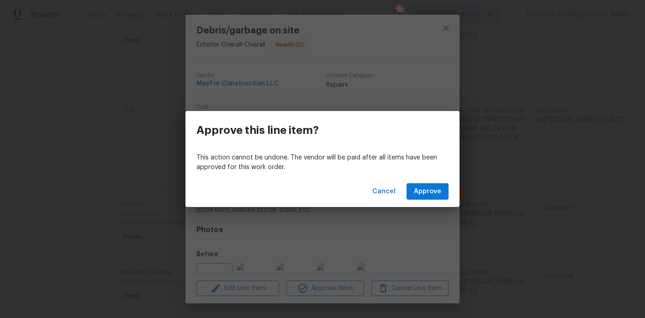 Image resolution: width=645 pixels, height=318 pixels. I want to click on p: This action cannot be undone. The vendor will be paid after all items have been approved for this..., so click(323, 163).